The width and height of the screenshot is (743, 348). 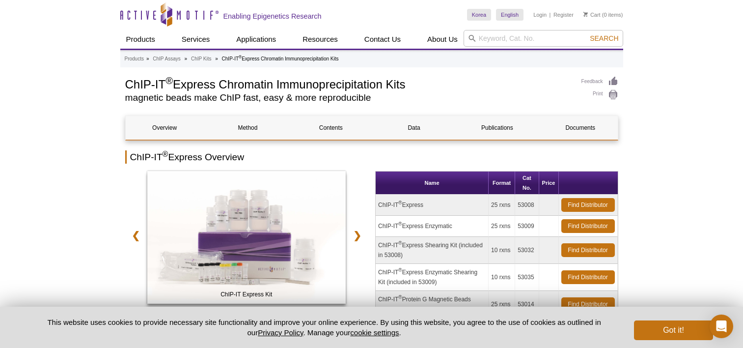 I want to click on td: 53035, so click(x=527, y=277).